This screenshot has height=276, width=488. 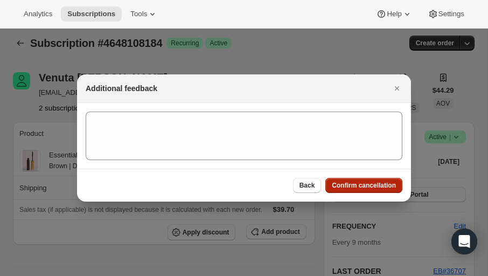 What do you see at coordinates (307, 185) in the screenshot?
I see `span: Back` at bounding box center [307, 185].